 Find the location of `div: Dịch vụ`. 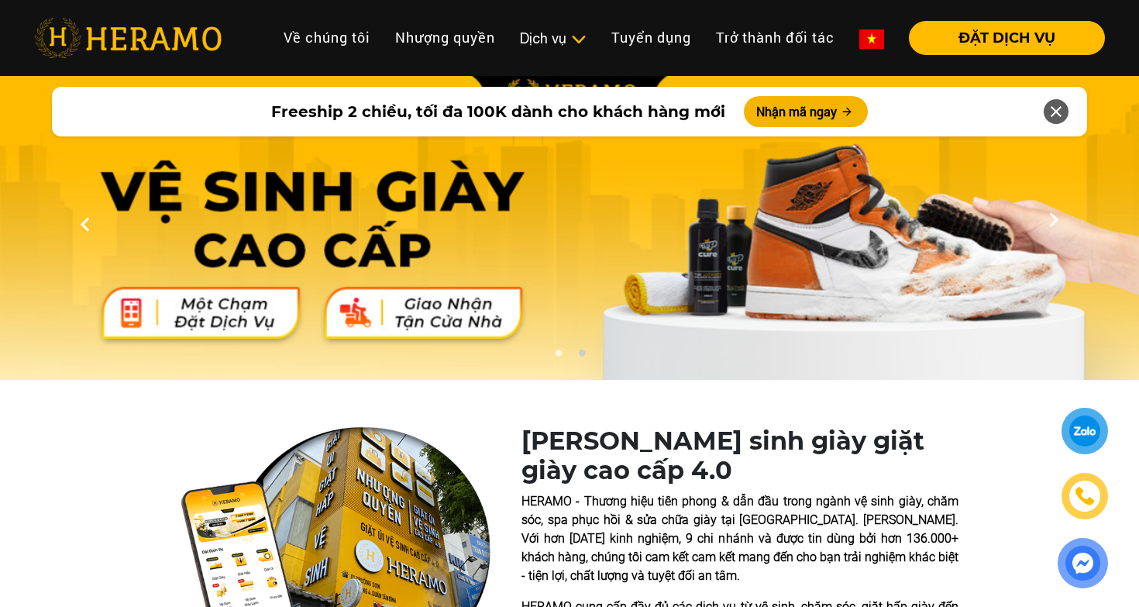

div: Dịch vụ is located at coordinates (553, 38).